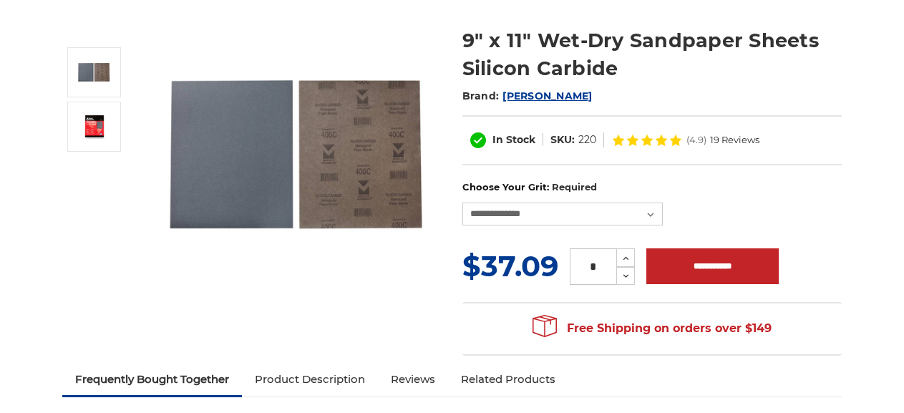 The height and width of the screenshot is (413, 904). Describe the element at coordinates (508, 379) in the screenshot. I see `a: Related Products` at that location.